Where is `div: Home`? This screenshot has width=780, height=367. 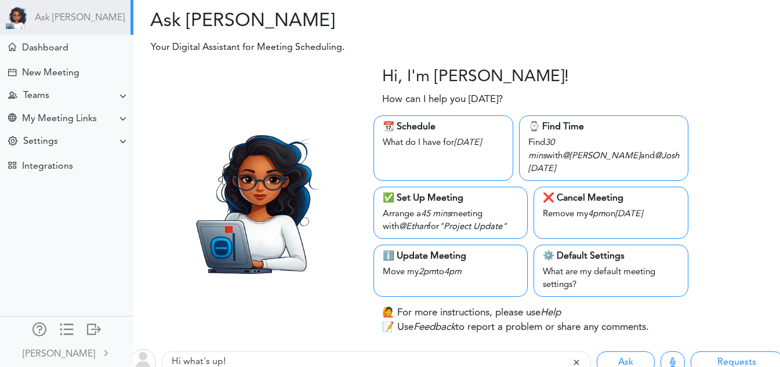
div: Home is located at coordinates (12, 47).